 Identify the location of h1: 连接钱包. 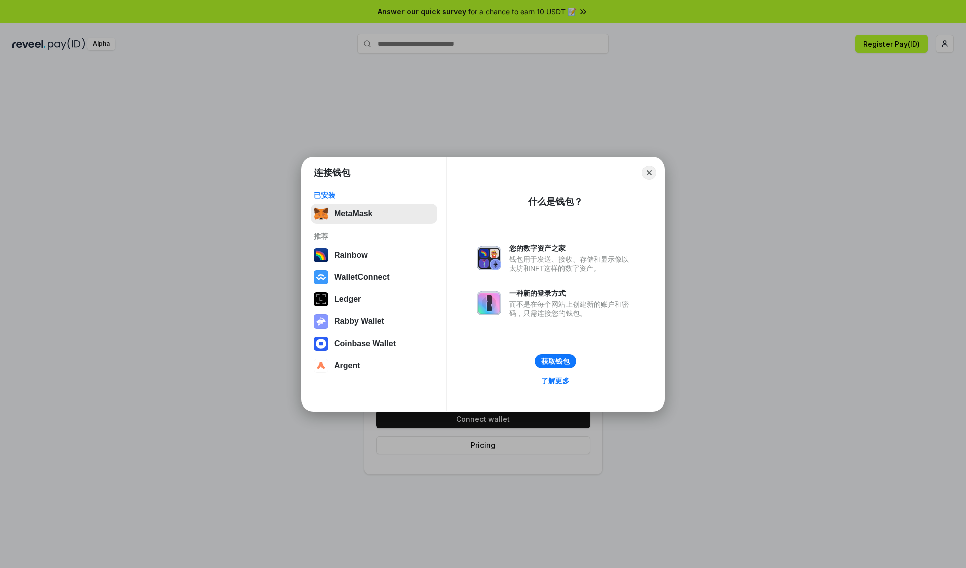
(332, 173).